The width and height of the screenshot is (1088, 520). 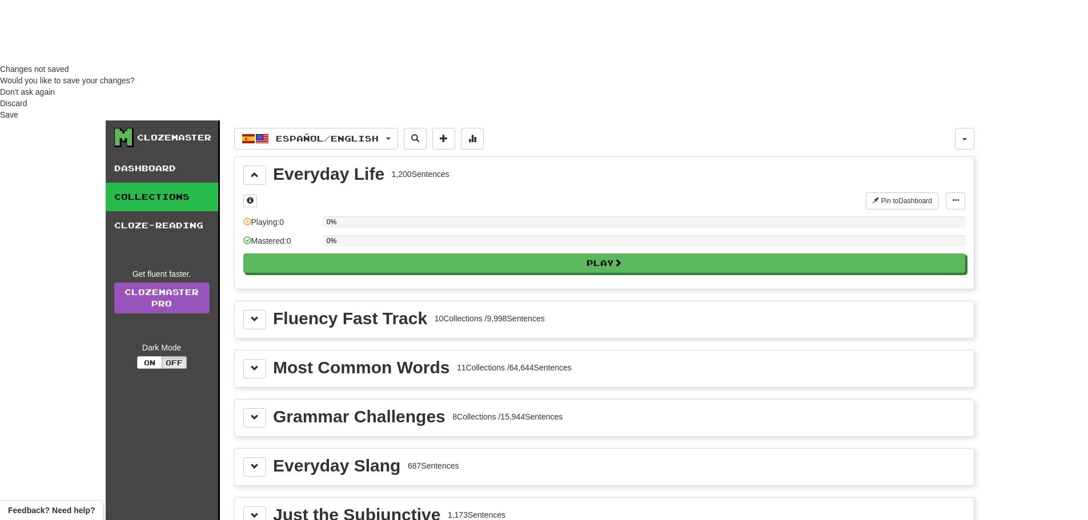 What do you see at coordinates (507, 417) in the screenshot?
I see `div: 8 Collections / 15,944 Sentences` at bounding box center [507, 417].